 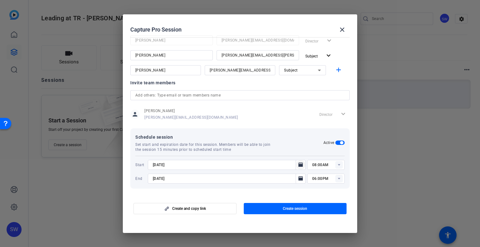 I want to click on span: Set start and expiration date for this session. Members will be able to join the session 15 minut..., so click(x=206, y=147).